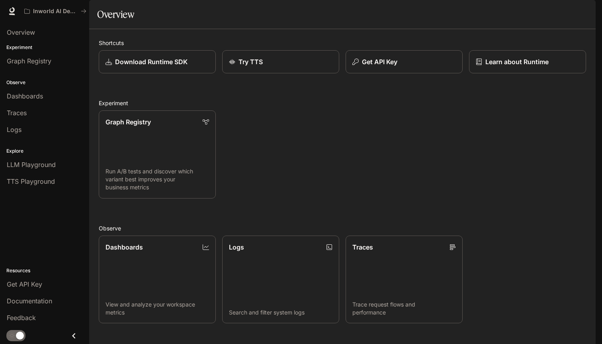  I want to click on p: Download Runtime SDK, so click(151, 62).